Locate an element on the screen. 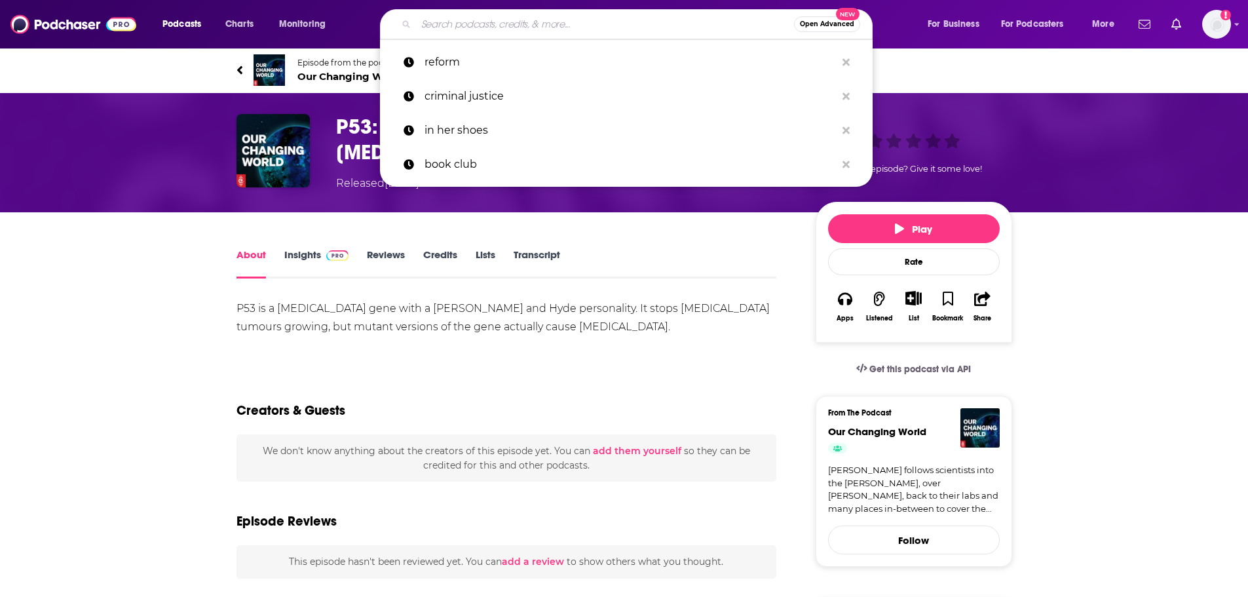 The width and height of the screenshot is (1248, 597). a: criminal justice is located at coordinates (626, 96).